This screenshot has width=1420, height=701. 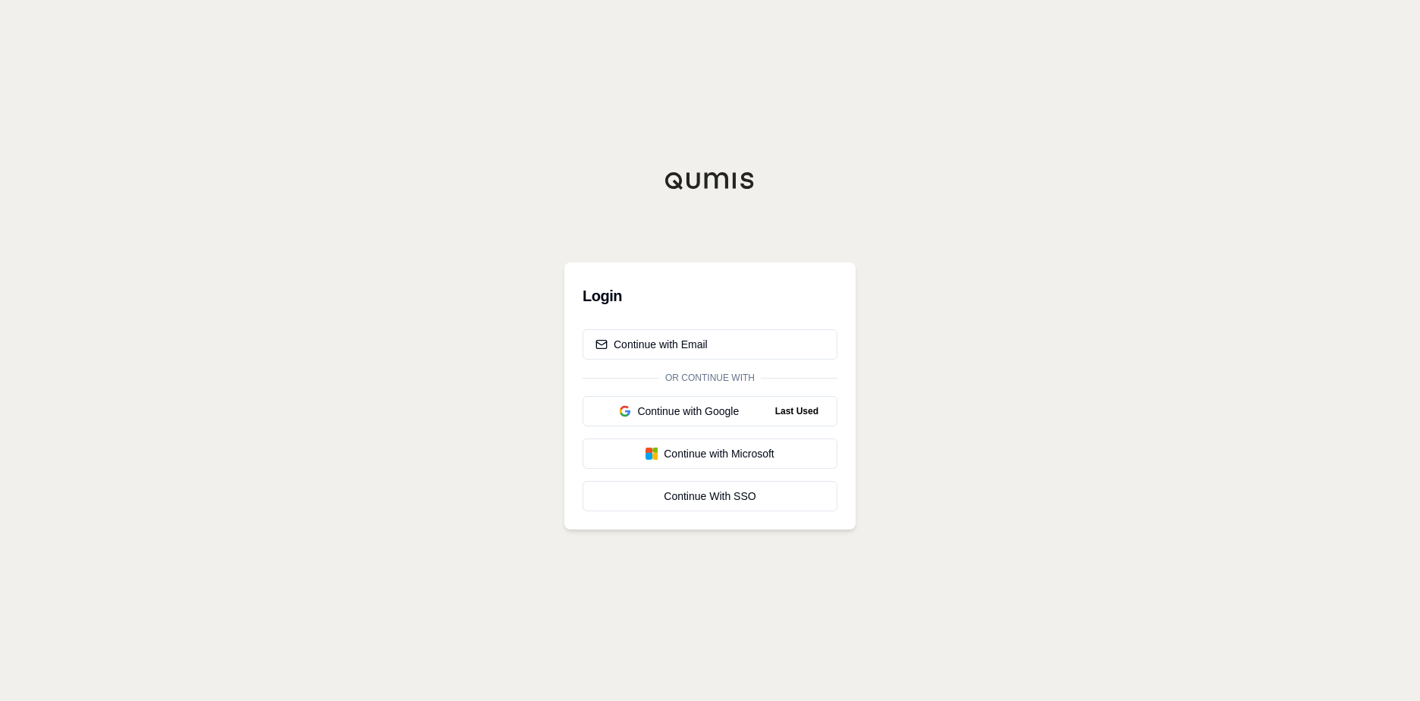 What do you see at coordinates (710, 296) in the screenshot?
I see `h3: Login` at bounding box center [710, 296].